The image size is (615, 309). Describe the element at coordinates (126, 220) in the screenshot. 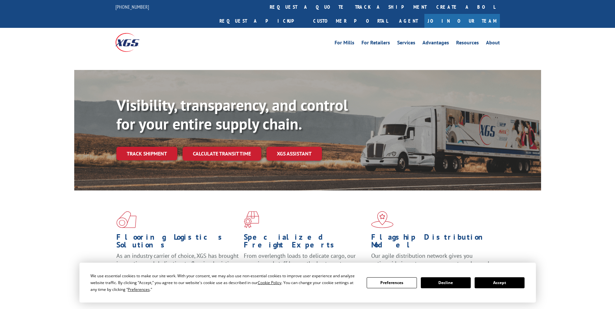

I see `img: xgs-icon-total-supply-chain-intelligence-red` at that location.